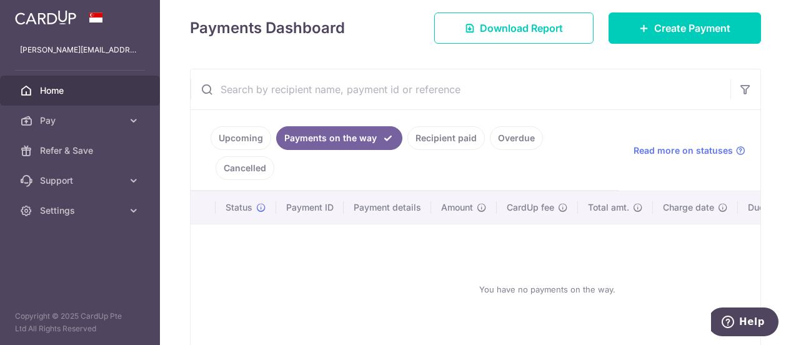  What do you see at coordinates (685, 28) in the screenshot?
I see `a: Create Payment` at bounding box center [685, 28].